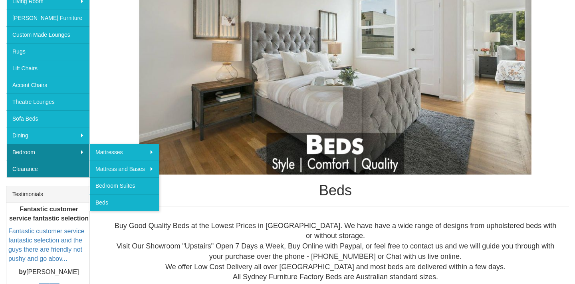  I want to click on a: Mattresses, so click(124, 152).